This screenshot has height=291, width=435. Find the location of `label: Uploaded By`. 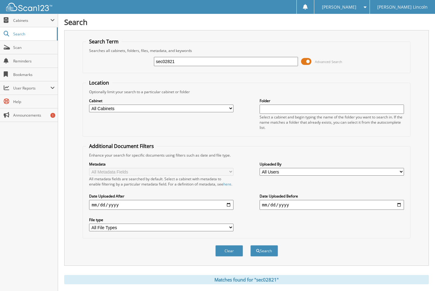

label: Uploaded By is located at coordinates (332, 164).